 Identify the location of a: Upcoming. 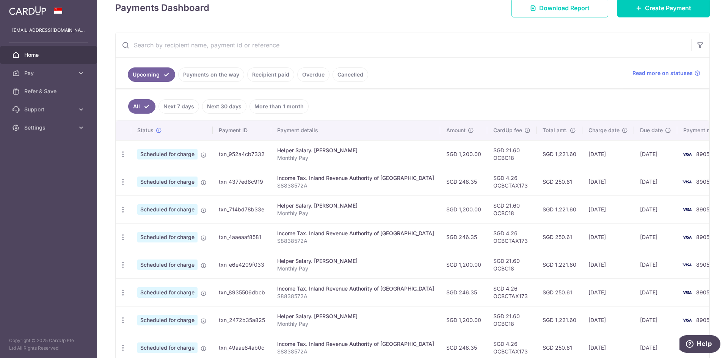
(151, 75).